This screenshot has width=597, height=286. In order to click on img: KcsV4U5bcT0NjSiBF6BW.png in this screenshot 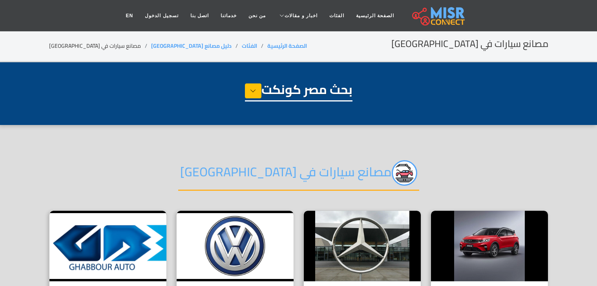, I will do `click(404, 173)`.